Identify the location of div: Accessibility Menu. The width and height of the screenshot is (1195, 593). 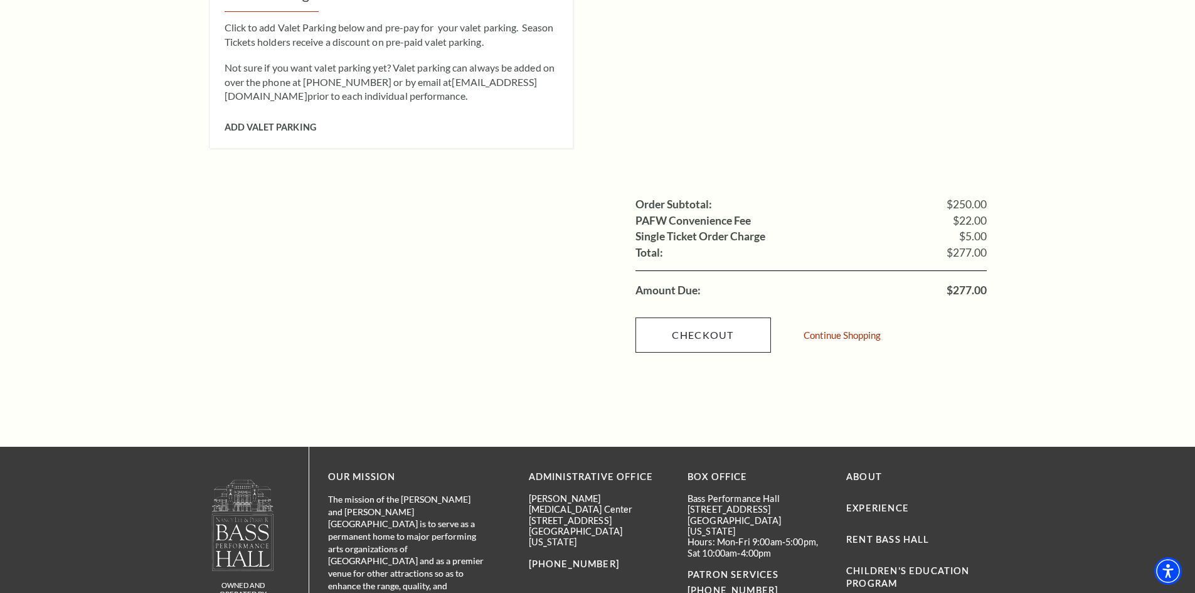
(1168, 571).